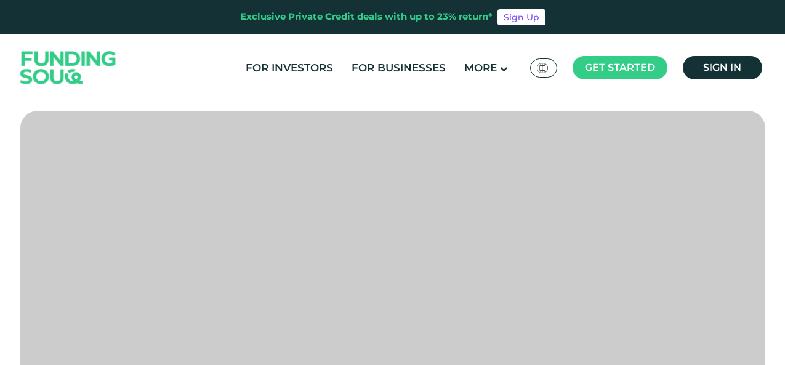 This screenshot has width=785, height=365. I want to click on img: SA Flag, so click(542, 68).